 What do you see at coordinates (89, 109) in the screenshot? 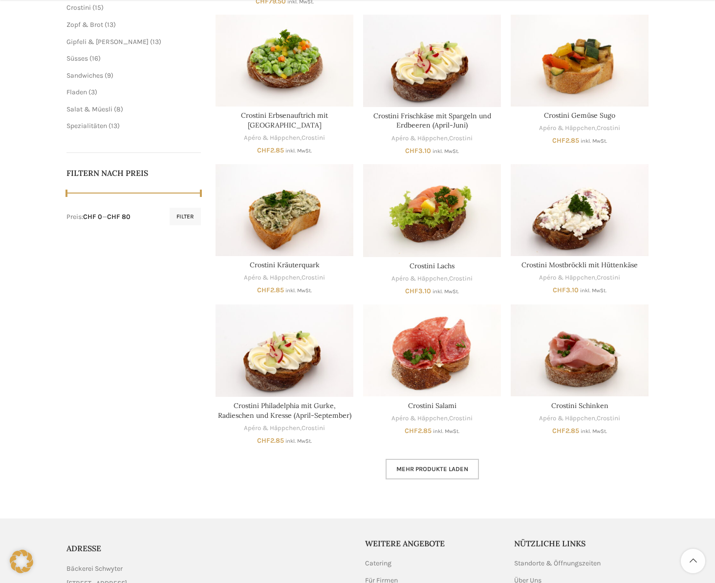
I see `a: Salat & Müesli` at bounding box center [89, 109].